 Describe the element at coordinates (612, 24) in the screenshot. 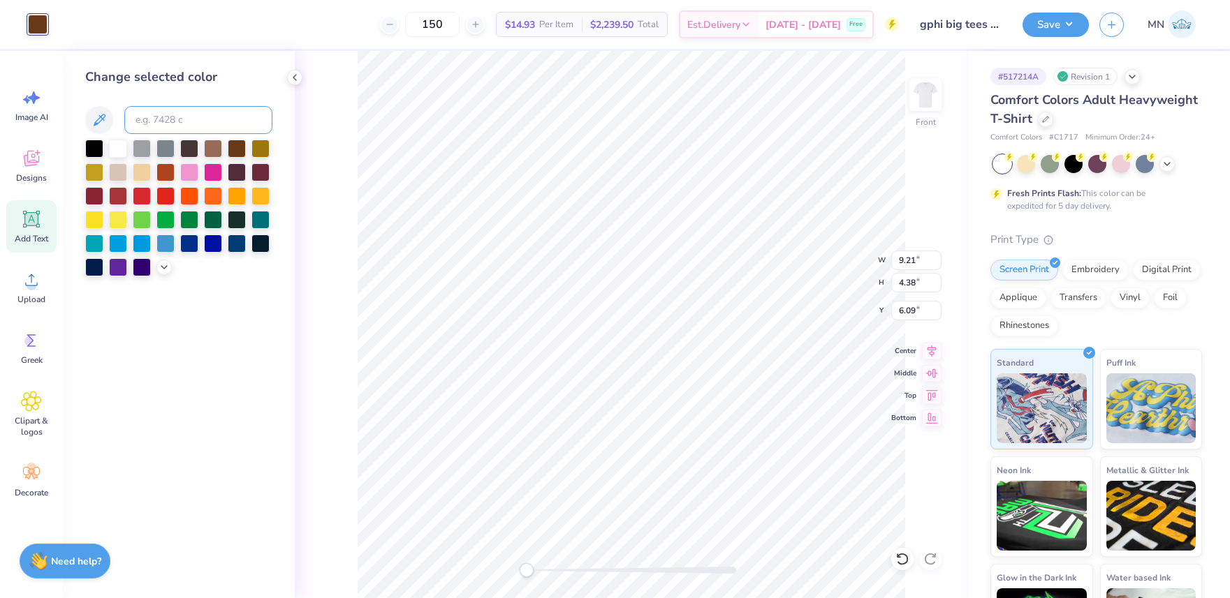

I see `span: $2,239.50` at that location.